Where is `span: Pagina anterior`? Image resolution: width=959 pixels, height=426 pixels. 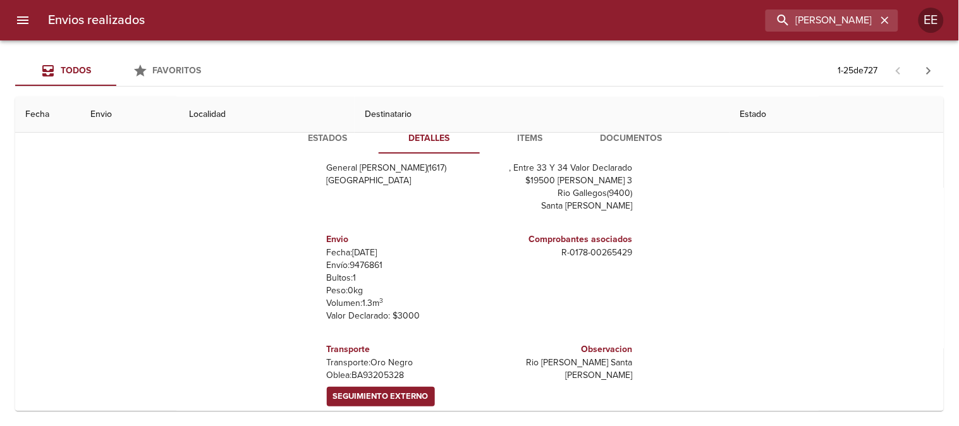
span: Pagina anterior is located at coordinates (899, 70).